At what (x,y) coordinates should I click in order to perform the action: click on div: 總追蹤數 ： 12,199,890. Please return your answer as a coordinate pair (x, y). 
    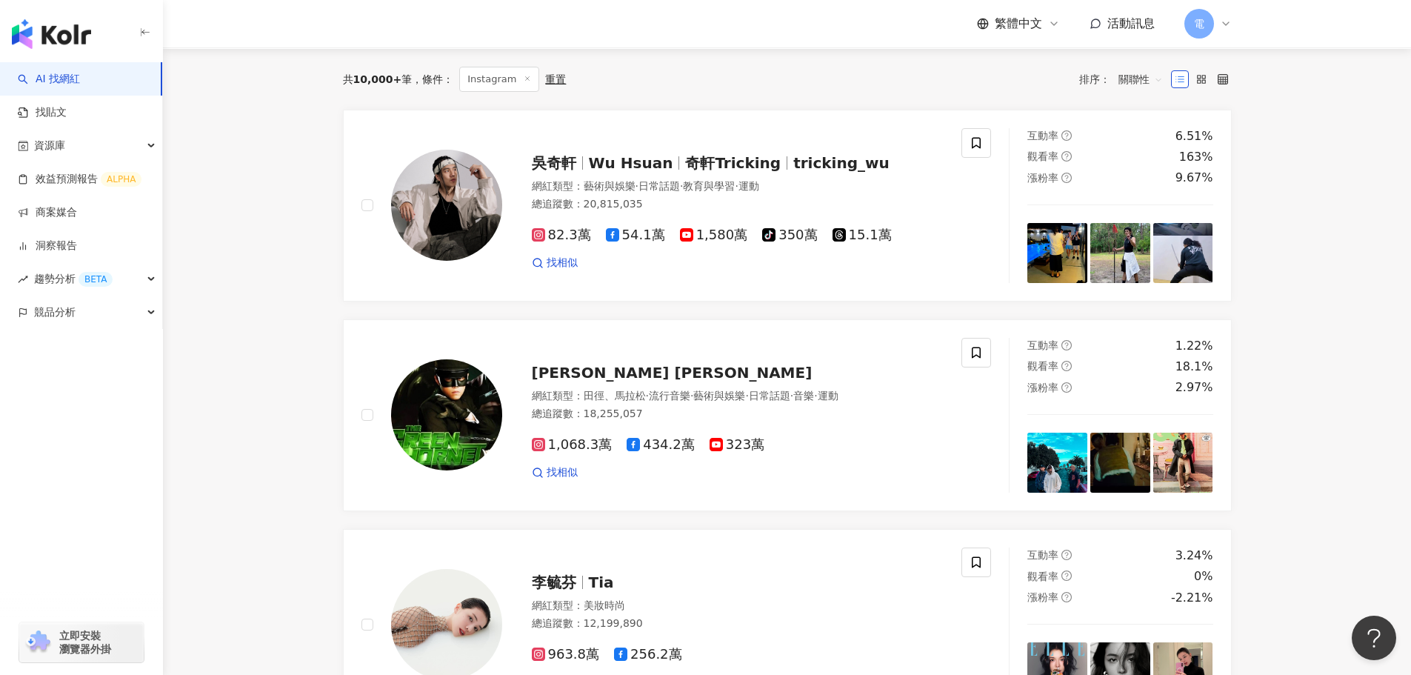
    Looking at the image, I should click on (738, 624).